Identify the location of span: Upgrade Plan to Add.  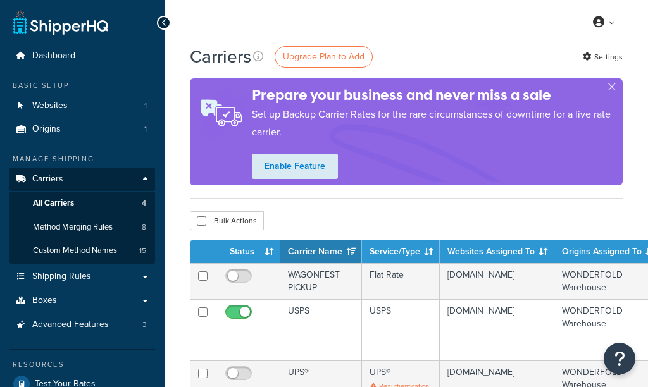
(323, 56).